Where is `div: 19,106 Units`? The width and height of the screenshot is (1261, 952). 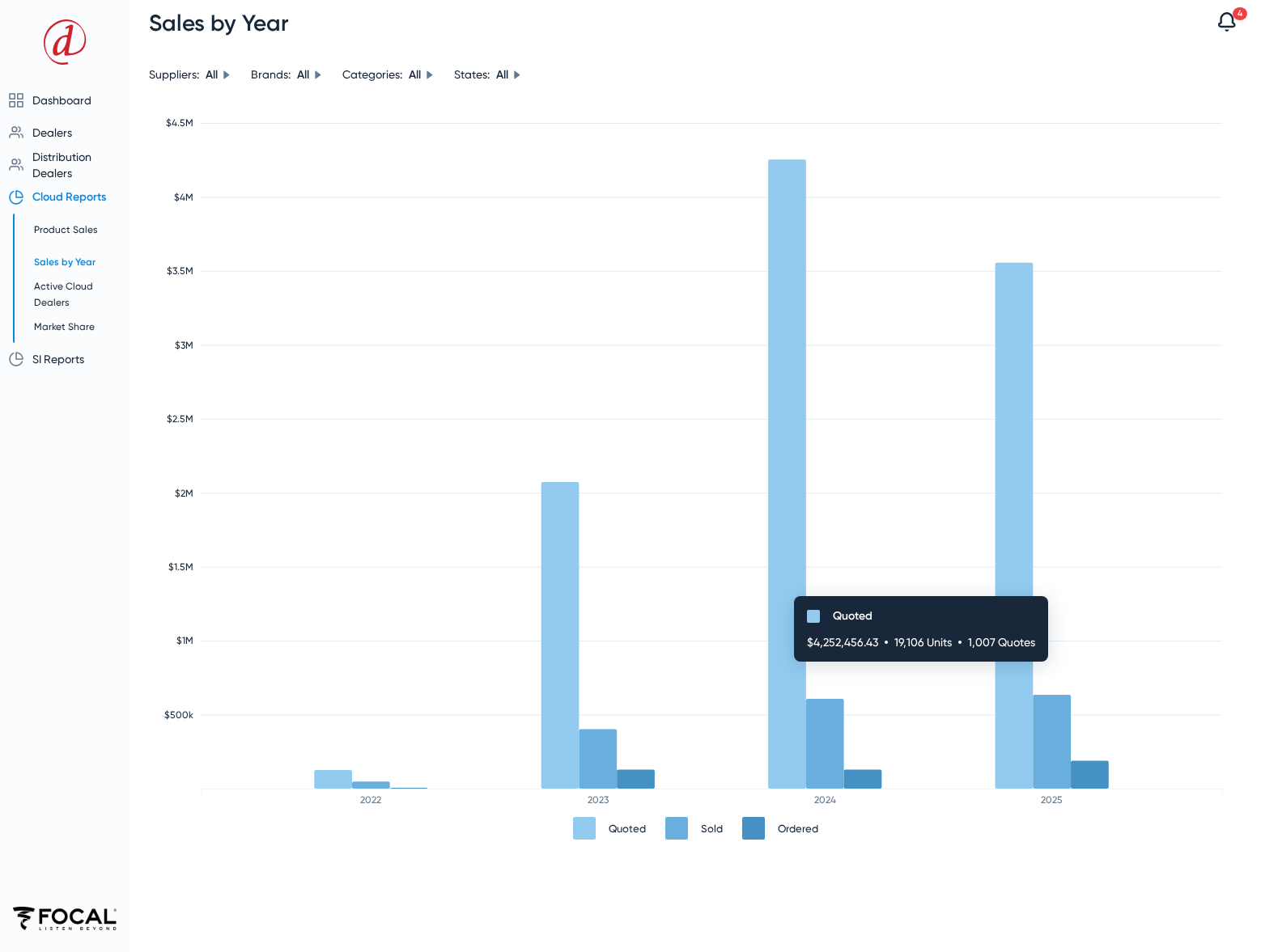
div: 19,106 Units is located at coordinates (923, 642).